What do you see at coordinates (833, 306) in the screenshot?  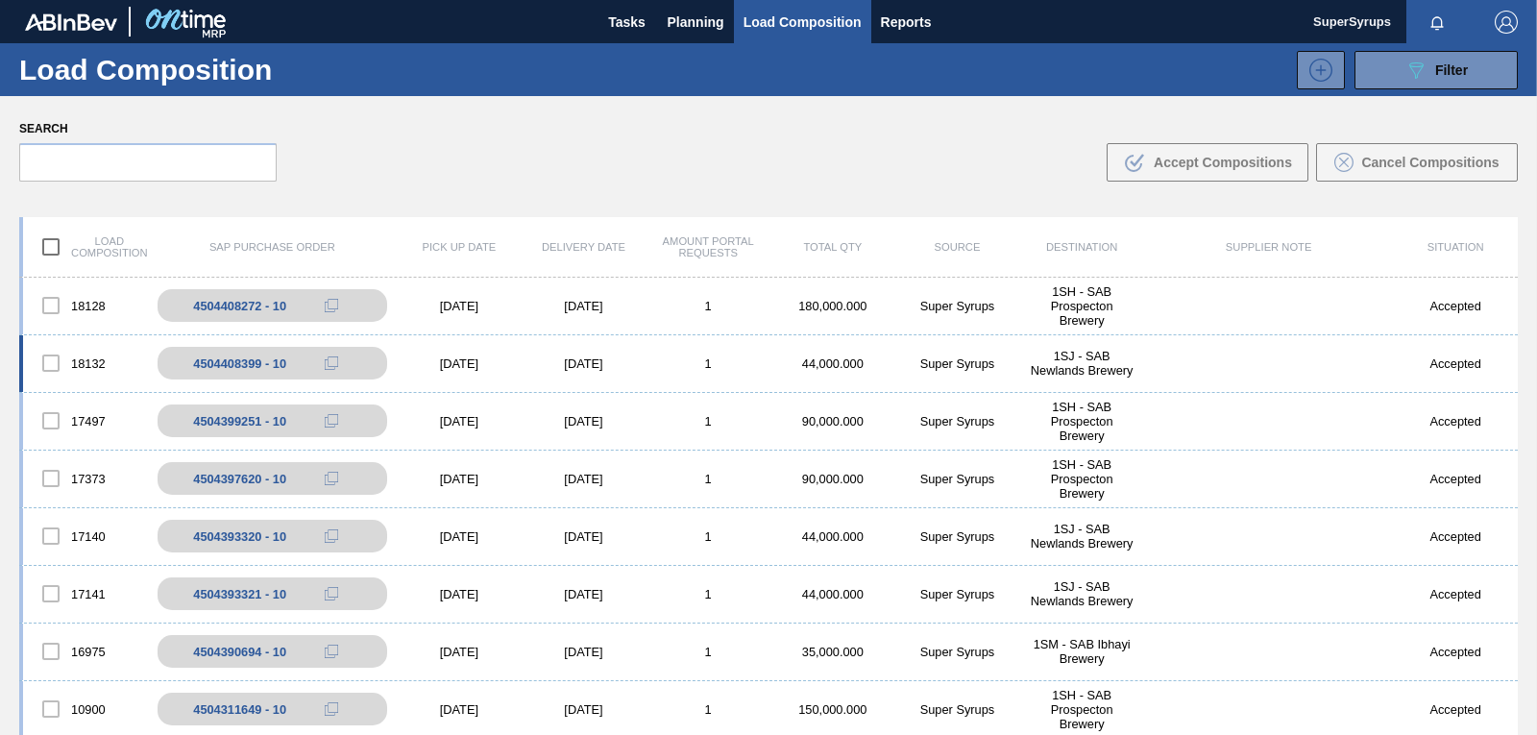 I see `div: 180,000.000` at bounding box center [833, 306].